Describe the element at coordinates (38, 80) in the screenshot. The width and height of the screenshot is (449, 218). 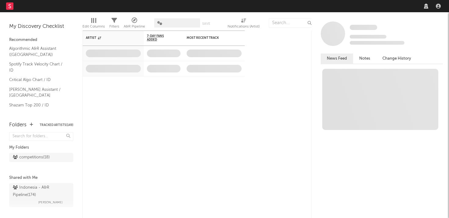
I see `a: Critical Algo Chart / ID` at that location.